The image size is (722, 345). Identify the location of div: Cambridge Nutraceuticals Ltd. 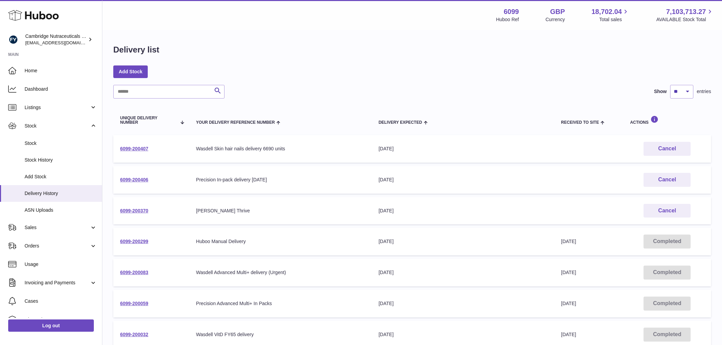
(56, 40).